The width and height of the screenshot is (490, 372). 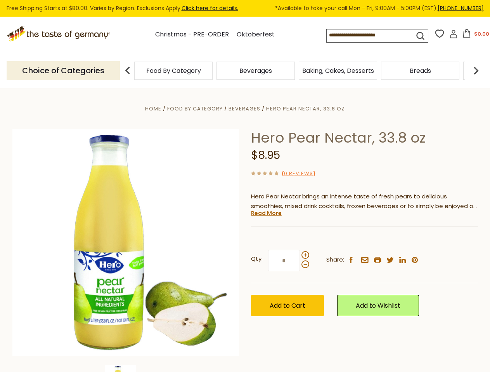 I want to click on a: Baking, Cakes, Desserts, so click(x=338, y=71).